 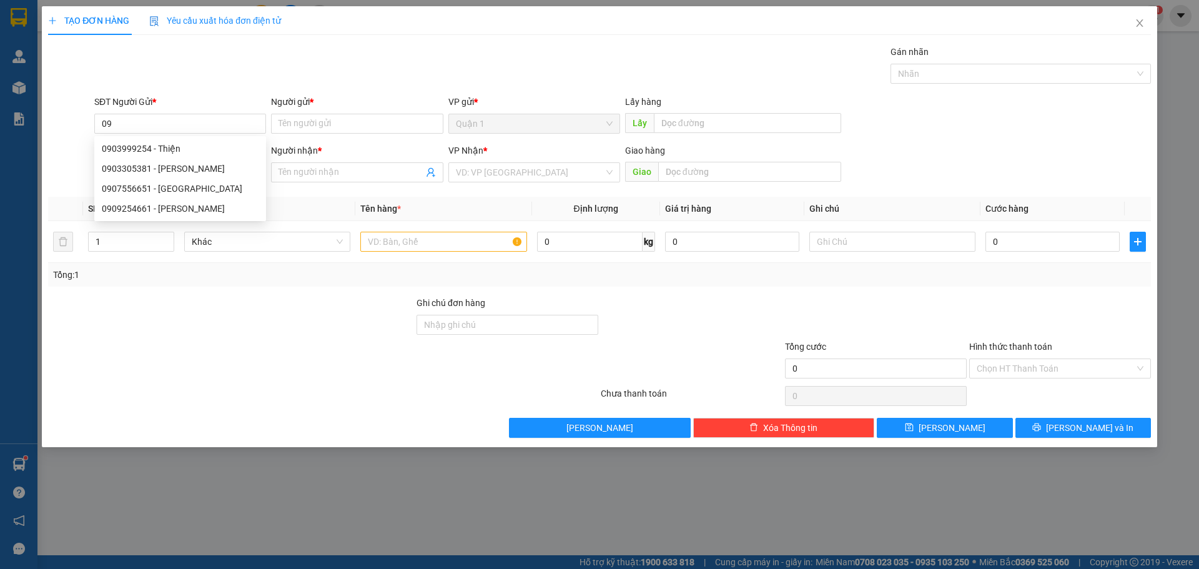 I want to click on li: Bình Minh Tải, so click(x=94, y=18).